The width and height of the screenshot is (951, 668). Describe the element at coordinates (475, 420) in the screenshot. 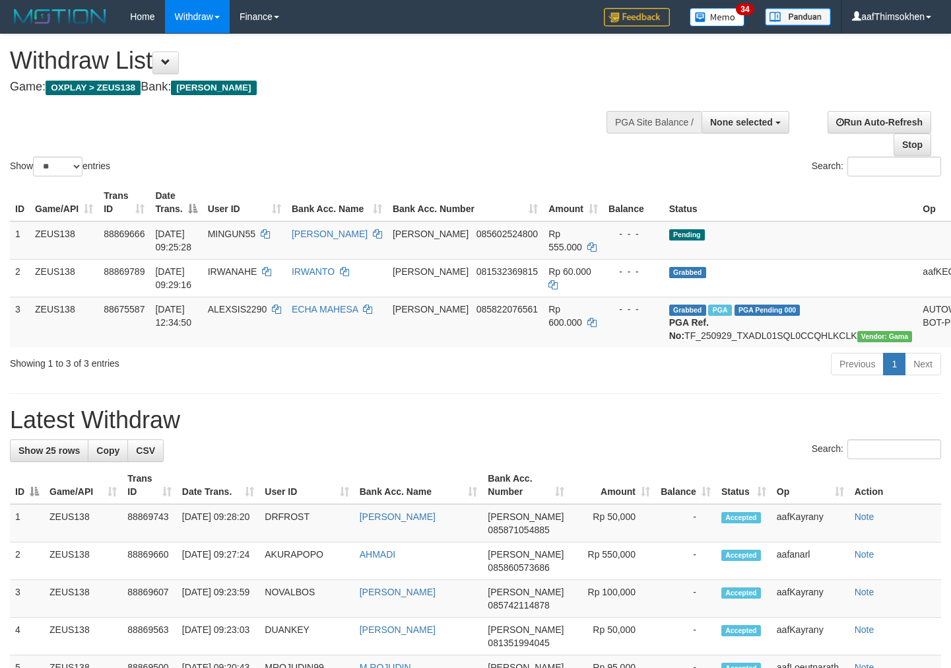

I see `h1: Latest Withdraw` at that location.